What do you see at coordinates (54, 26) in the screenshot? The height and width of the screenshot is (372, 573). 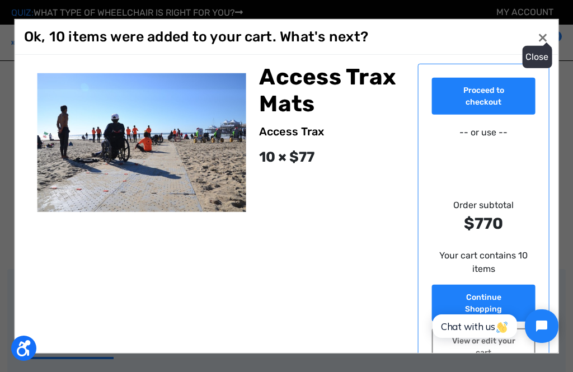 I see `button: Chat with us👋` at bounding box center [54, 26].